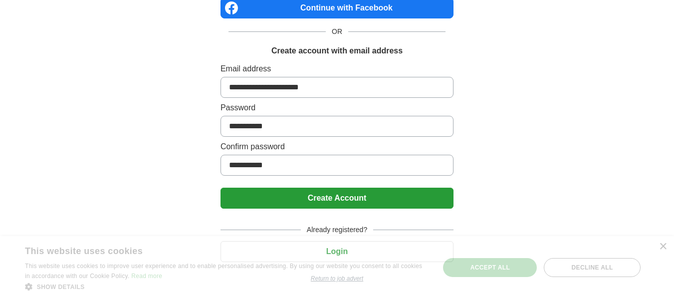 The height and width of the screenshot is (299, 674). What do you see at coordinates (337, 229) in the screenshot?
I see `span: Already registered?` at bounding box center [337, 229].